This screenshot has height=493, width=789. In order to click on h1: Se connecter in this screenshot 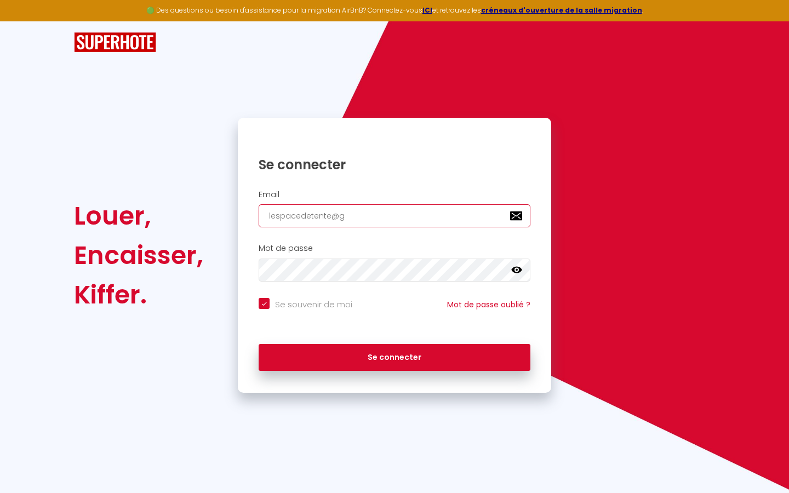, I will do `click(395, 164)`.